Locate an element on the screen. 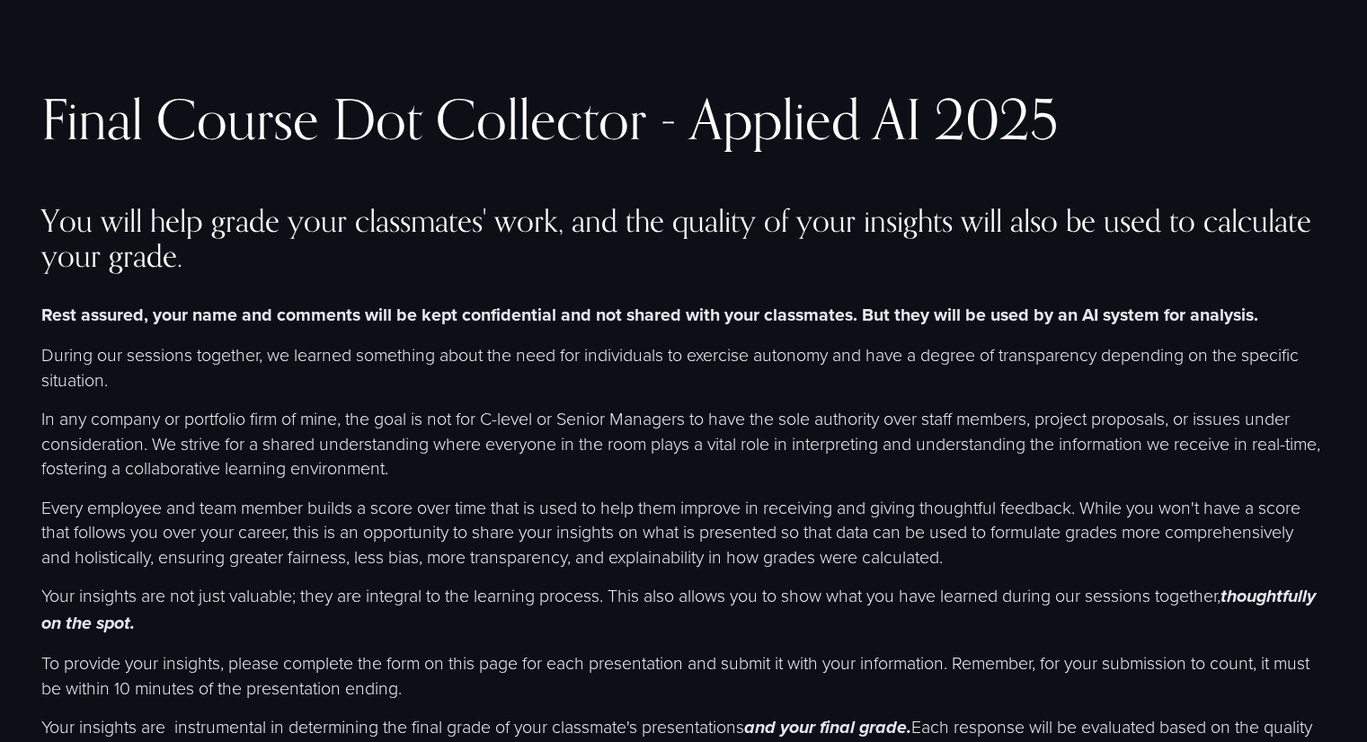 This screenshot has width=1367, height=742. p: In any company or portfolio firm of mine, the goal is not for C-level or Senior Managers to have ... is located at coordinates (684, 443).